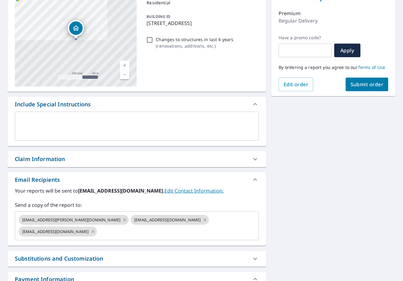  Describe the element at coordinates (298, 21) in the screenshot. I see `p: Regular Delivery` at that location.